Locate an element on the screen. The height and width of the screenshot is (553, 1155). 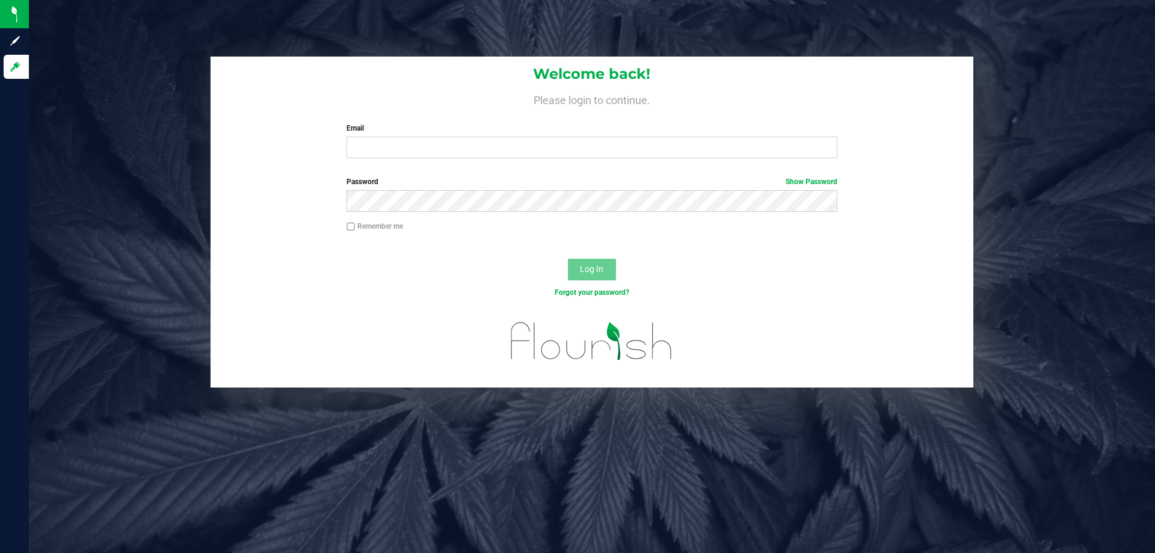
img: flourish_logo.svg is located at coordinates (591, 341).